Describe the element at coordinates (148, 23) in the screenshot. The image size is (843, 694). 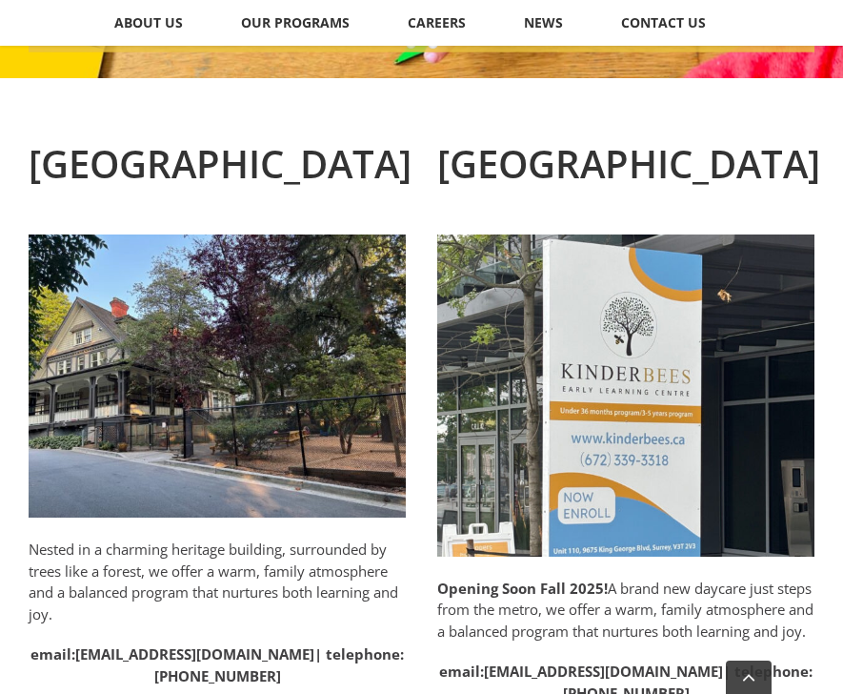
I see `a: ABOUT US` at that location.